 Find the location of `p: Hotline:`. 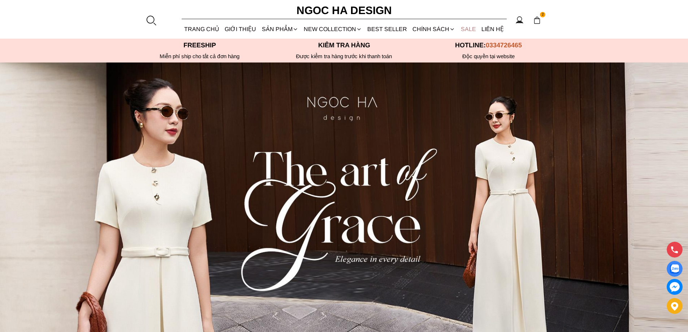

p: Hotline: is located at coordinates (489, 45).